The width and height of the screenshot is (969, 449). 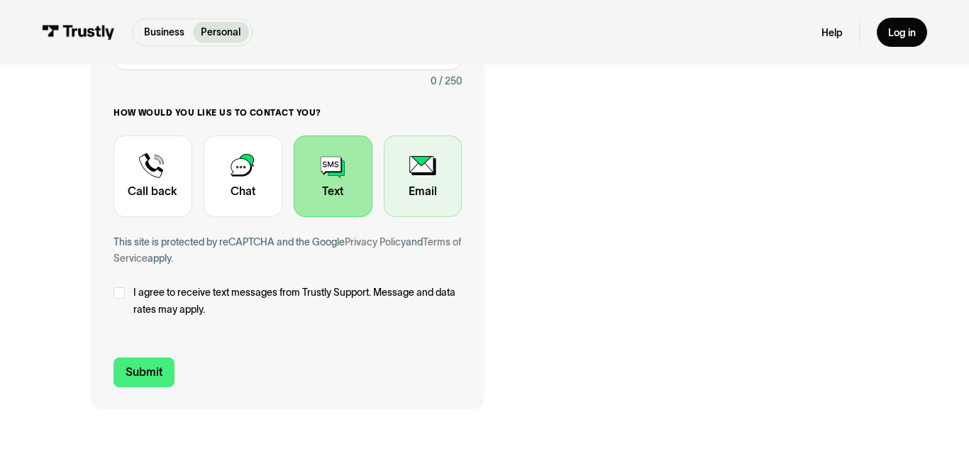 I want to click on a: Help, so click(x=832, y=33).